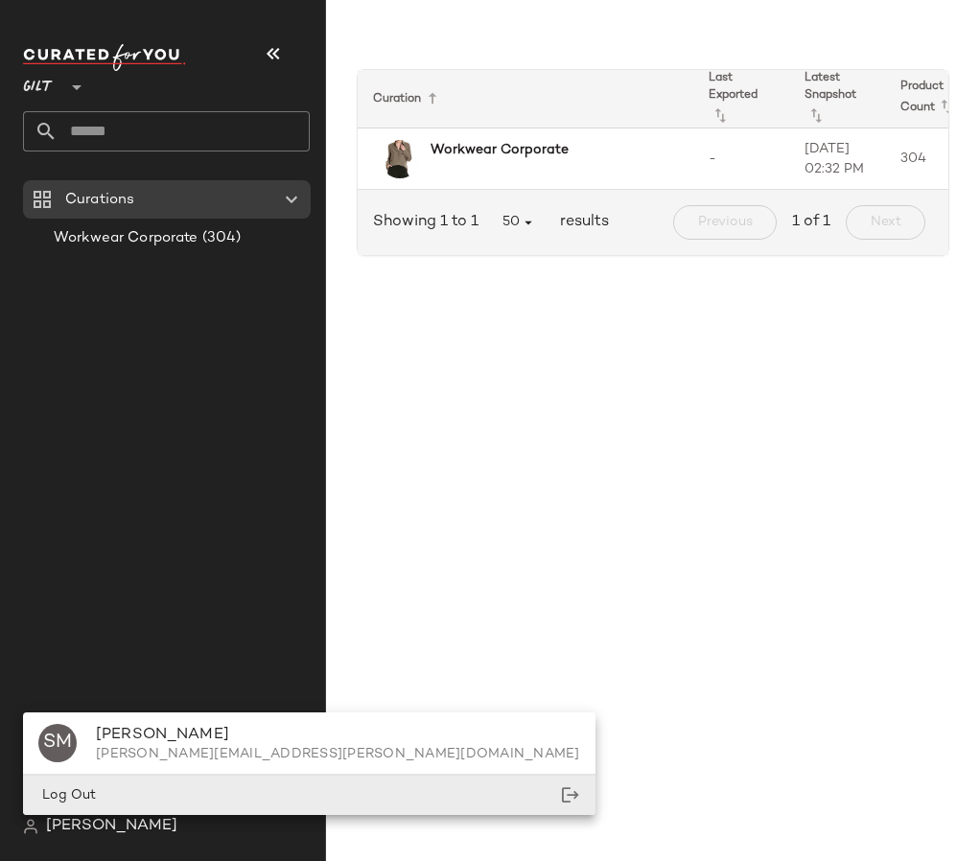 This screenshot has height=861, width=980. What do you see at coordinates (526, 99) in the screenshot?
I see `th: Curation` at bounding box center [526, 99].